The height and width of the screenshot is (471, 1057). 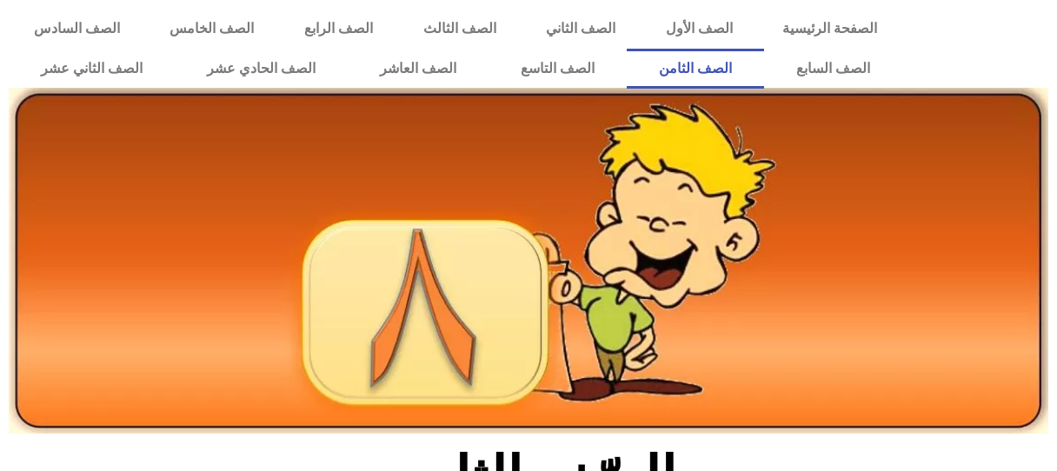 I want to click on a: الصف الأول, so click(x=699, y=29).